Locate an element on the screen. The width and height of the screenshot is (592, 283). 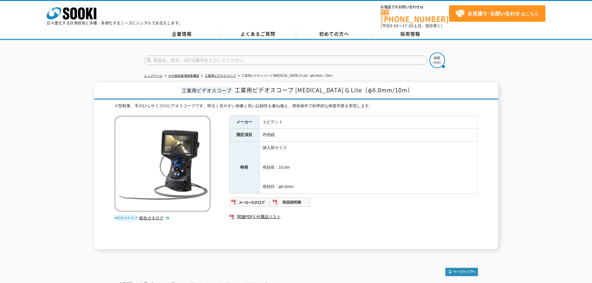
a: メーカーカタログ is located at coordinates (250, 204).